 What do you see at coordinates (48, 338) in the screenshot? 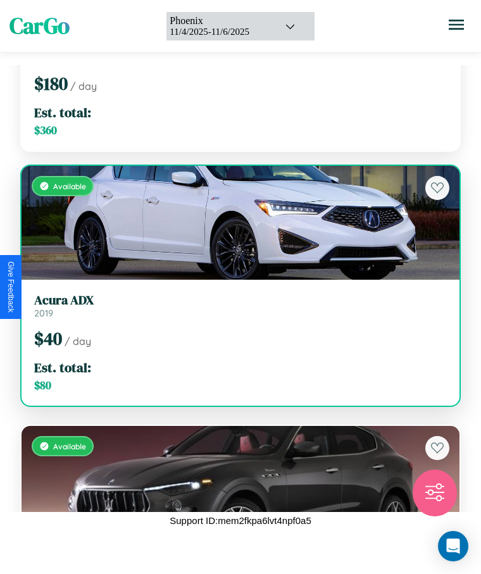
I see `span: $ 40` at bounding box center [48, 338].